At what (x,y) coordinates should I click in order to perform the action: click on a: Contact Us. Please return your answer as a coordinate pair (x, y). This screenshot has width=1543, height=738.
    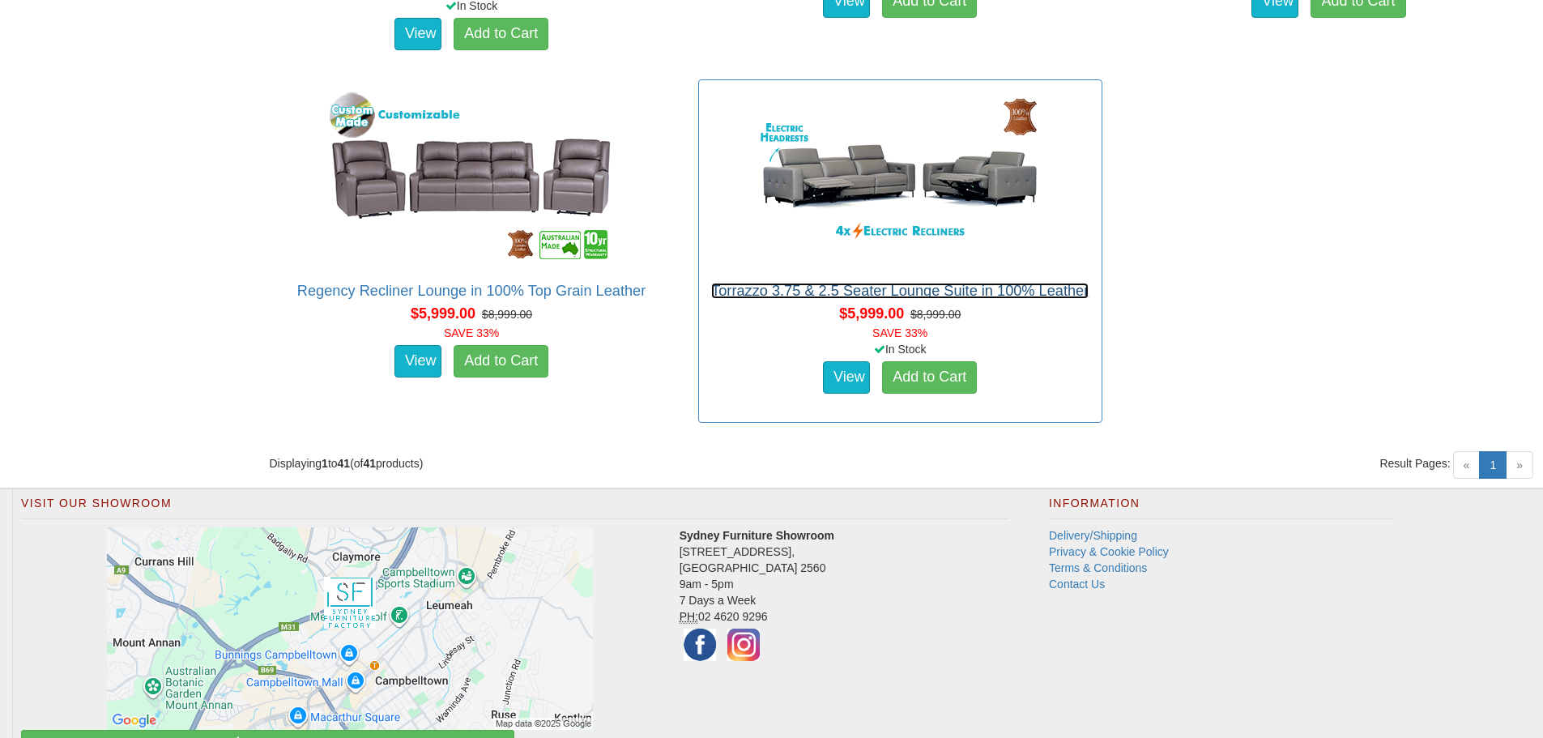
    Looking at the image, I should click on (1077, 584).